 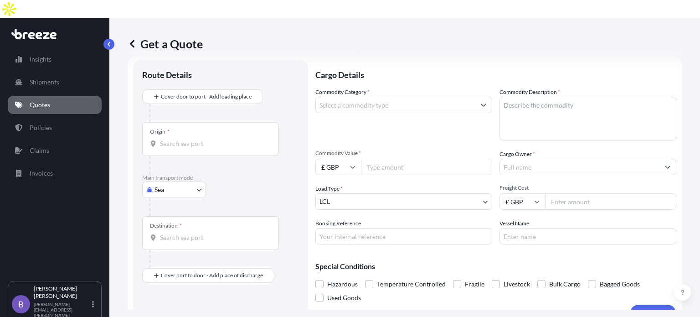 What do you see at coordinates (496, 266) in the screenshot?
I see `p: Special Conditions` at bounding box center [496, 266].